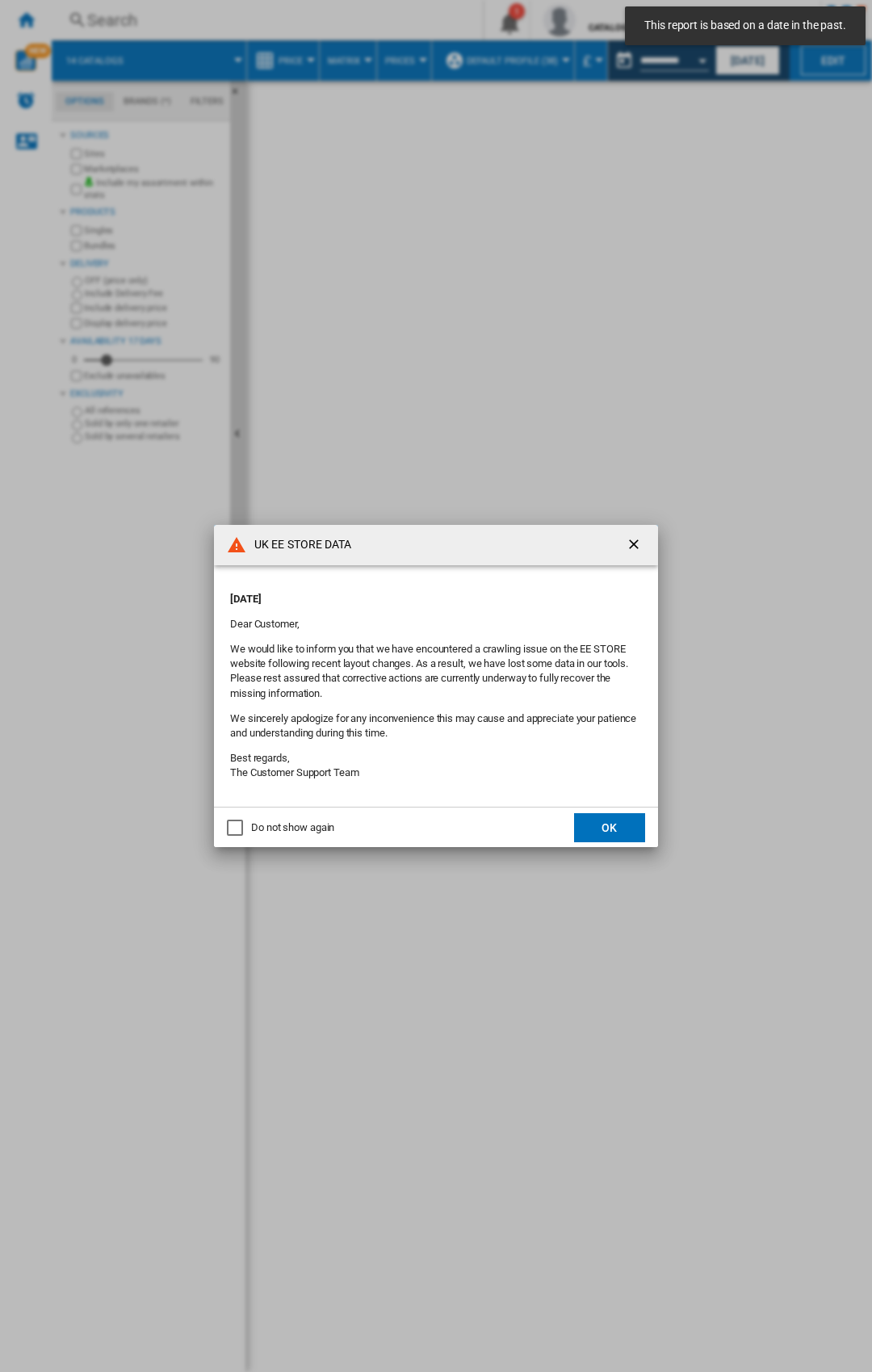  I want to click on span: This report is based on a date in the past., so click(745, 26).